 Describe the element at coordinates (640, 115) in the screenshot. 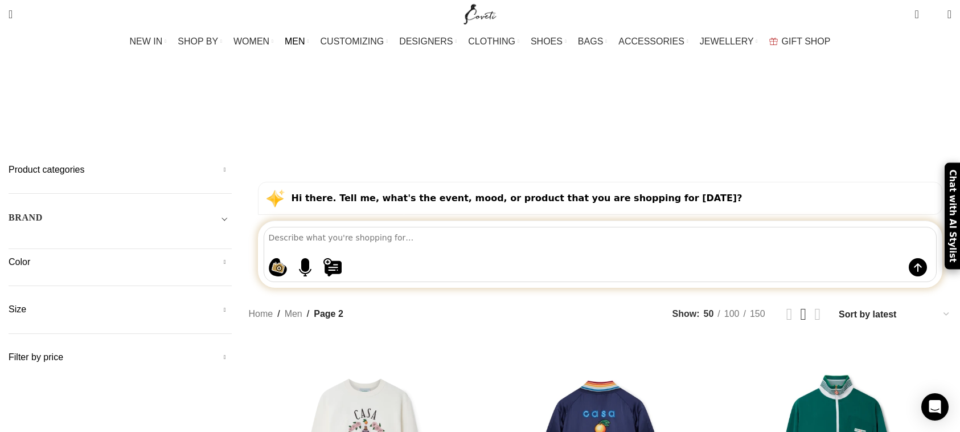

I see `span: Men Shoes` at that location.